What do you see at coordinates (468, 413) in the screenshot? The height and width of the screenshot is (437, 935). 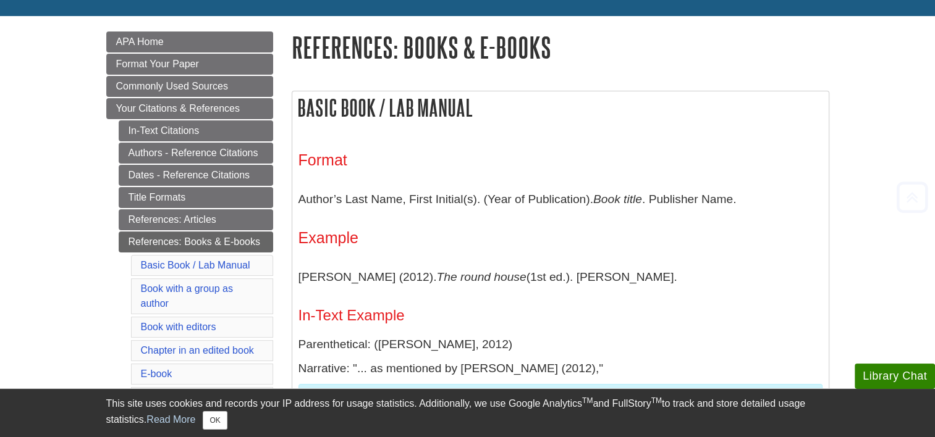 I see `div: This site uses cookies and records your IP address for usage statistics. Additionally, we use Goo...` at bounding box center [468, 413].